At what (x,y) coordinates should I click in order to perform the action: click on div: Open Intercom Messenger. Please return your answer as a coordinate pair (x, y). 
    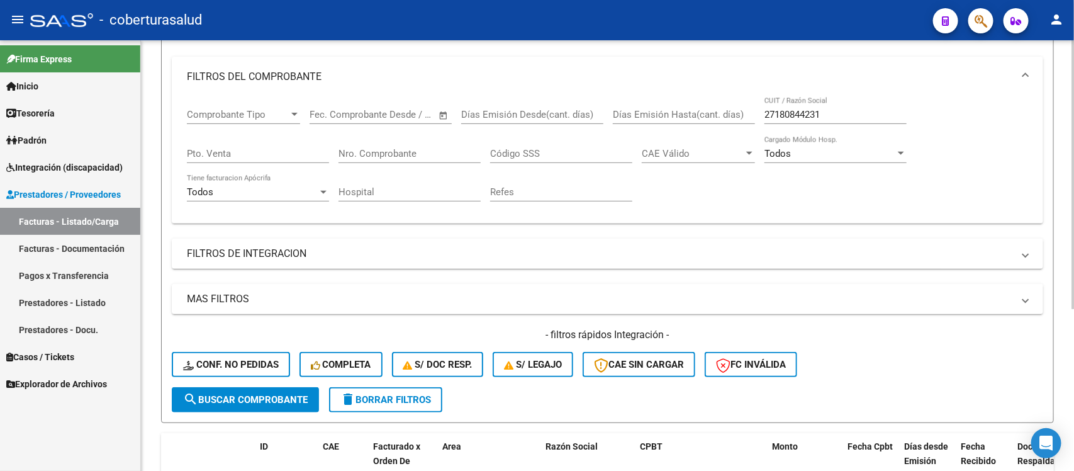
    Looking at the image, I should click on (1047, 443).